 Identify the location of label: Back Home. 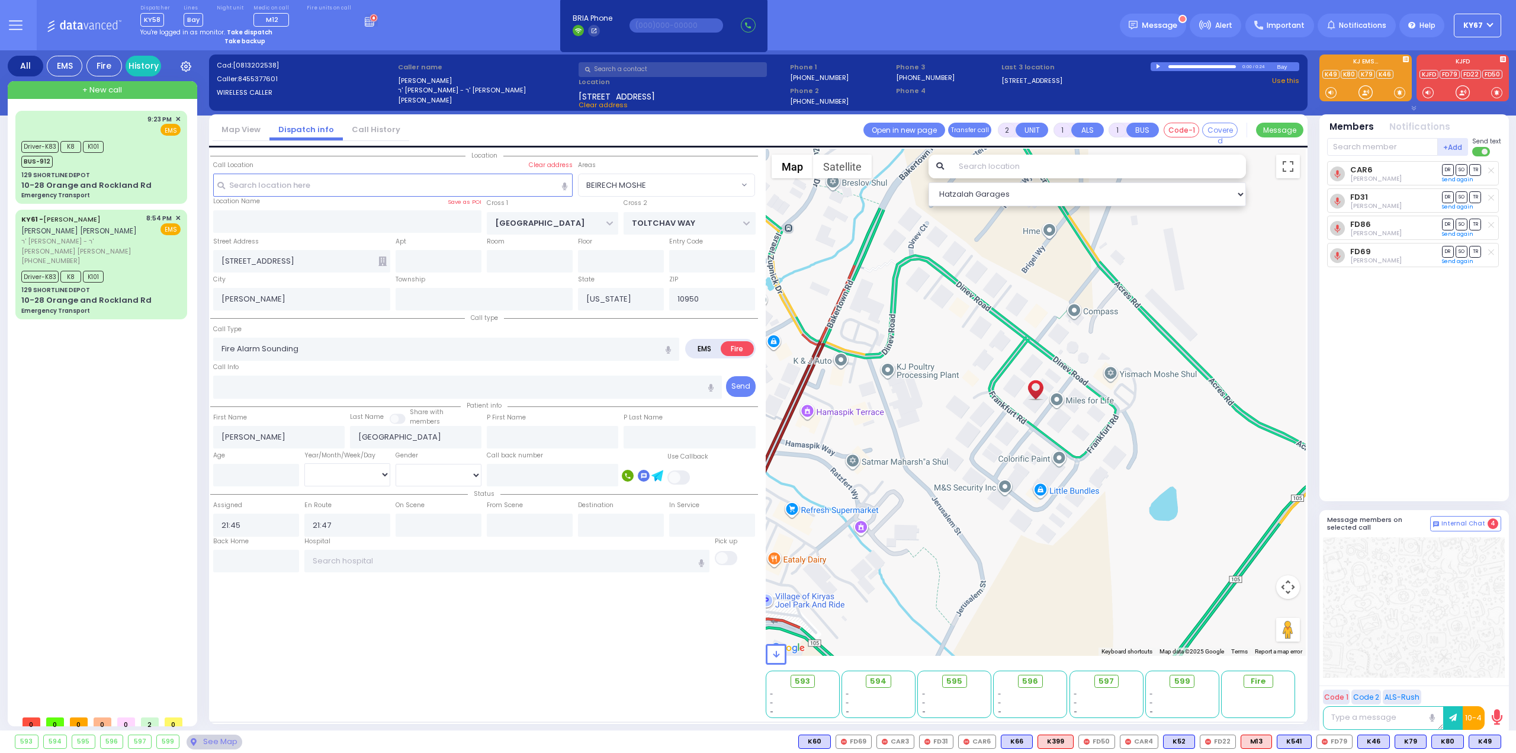
(231, 541).